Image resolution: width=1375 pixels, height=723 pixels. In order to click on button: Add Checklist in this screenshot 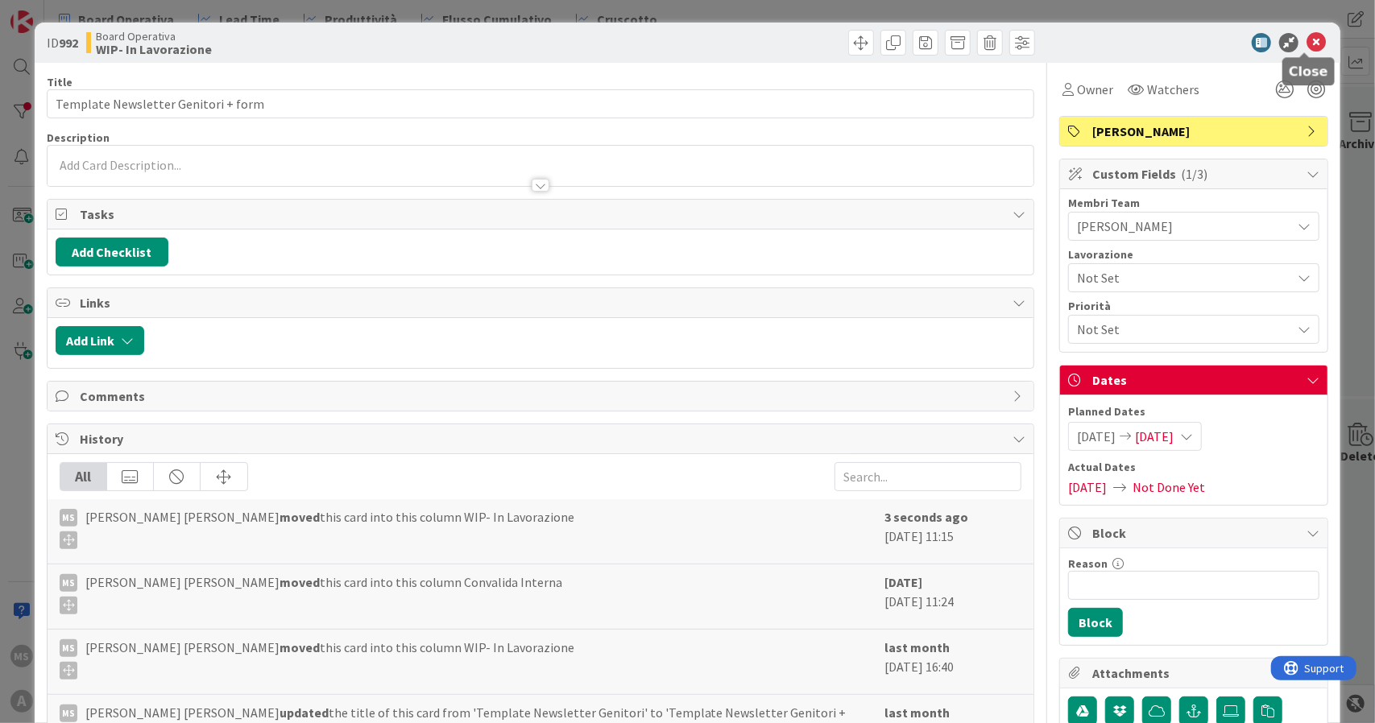, I will do `click(112, 252)`.